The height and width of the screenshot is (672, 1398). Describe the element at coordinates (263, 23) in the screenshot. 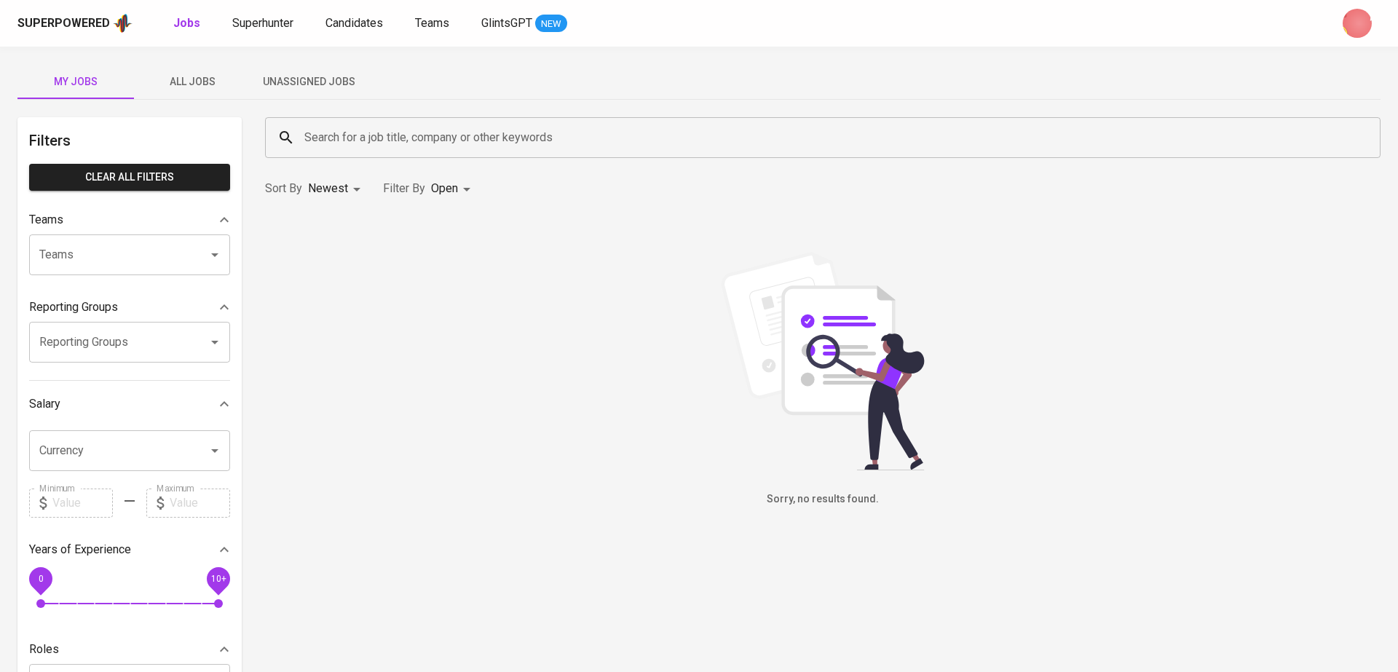

I see `span: Superhunter` at that location.